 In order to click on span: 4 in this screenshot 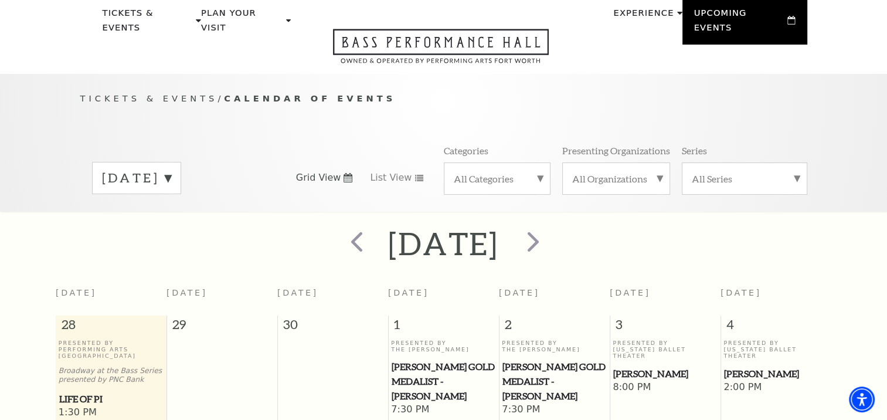, I will do `click(776, 327)`.